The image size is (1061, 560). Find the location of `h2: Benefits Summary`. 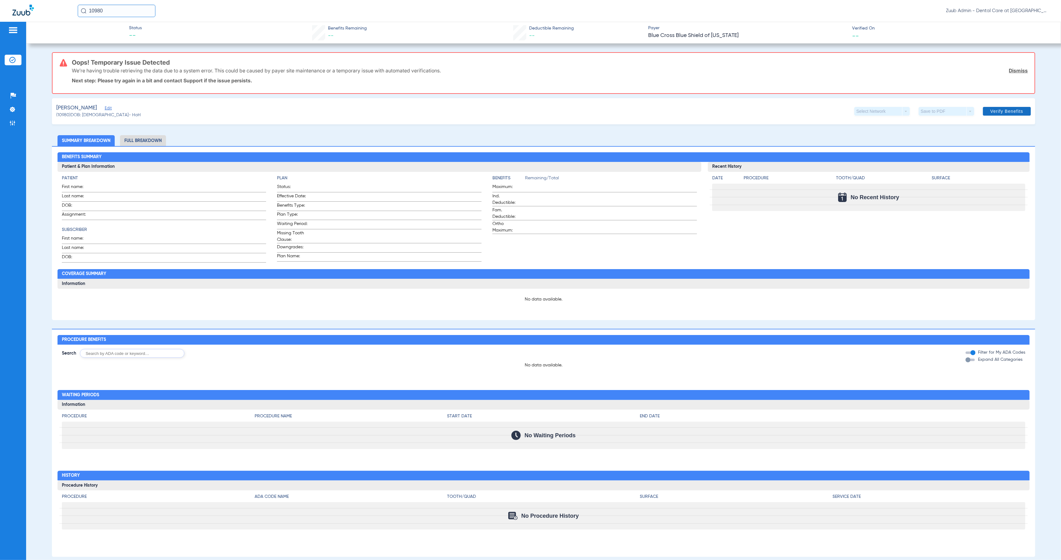

h2: Benefits Summary is located at coordinates (544, 157).